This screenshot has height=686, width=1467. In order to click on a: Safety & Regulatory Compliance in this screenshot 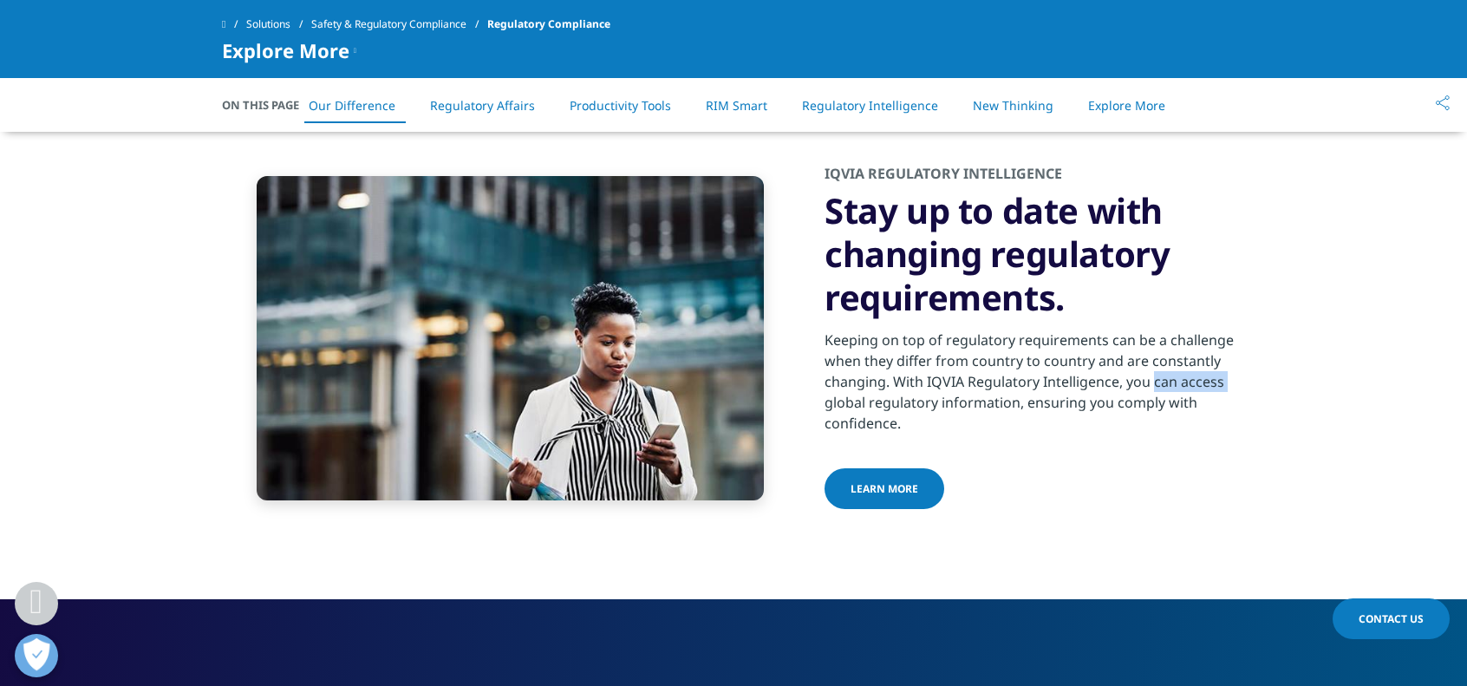, I will do `click(399, 24)`.